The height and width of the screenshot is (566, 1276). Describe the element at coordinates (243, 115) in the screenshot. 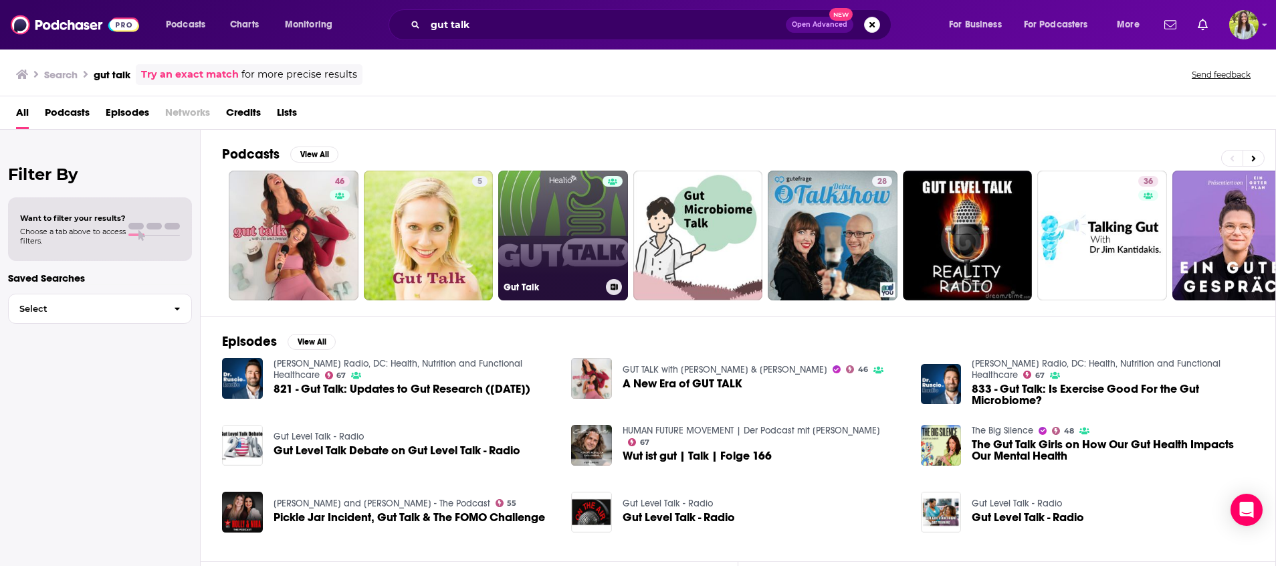

I see `a: Credits` at that location.